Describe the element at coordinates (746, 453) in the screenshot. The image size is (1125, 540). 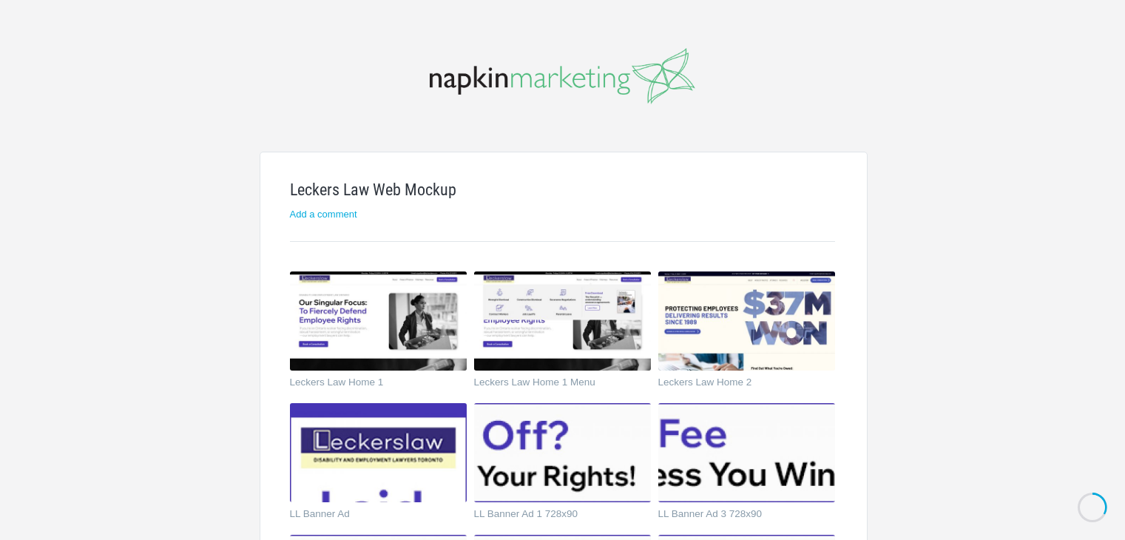
I see `img: napkinmarketing_lsamim_thumb.jpg` at that location.